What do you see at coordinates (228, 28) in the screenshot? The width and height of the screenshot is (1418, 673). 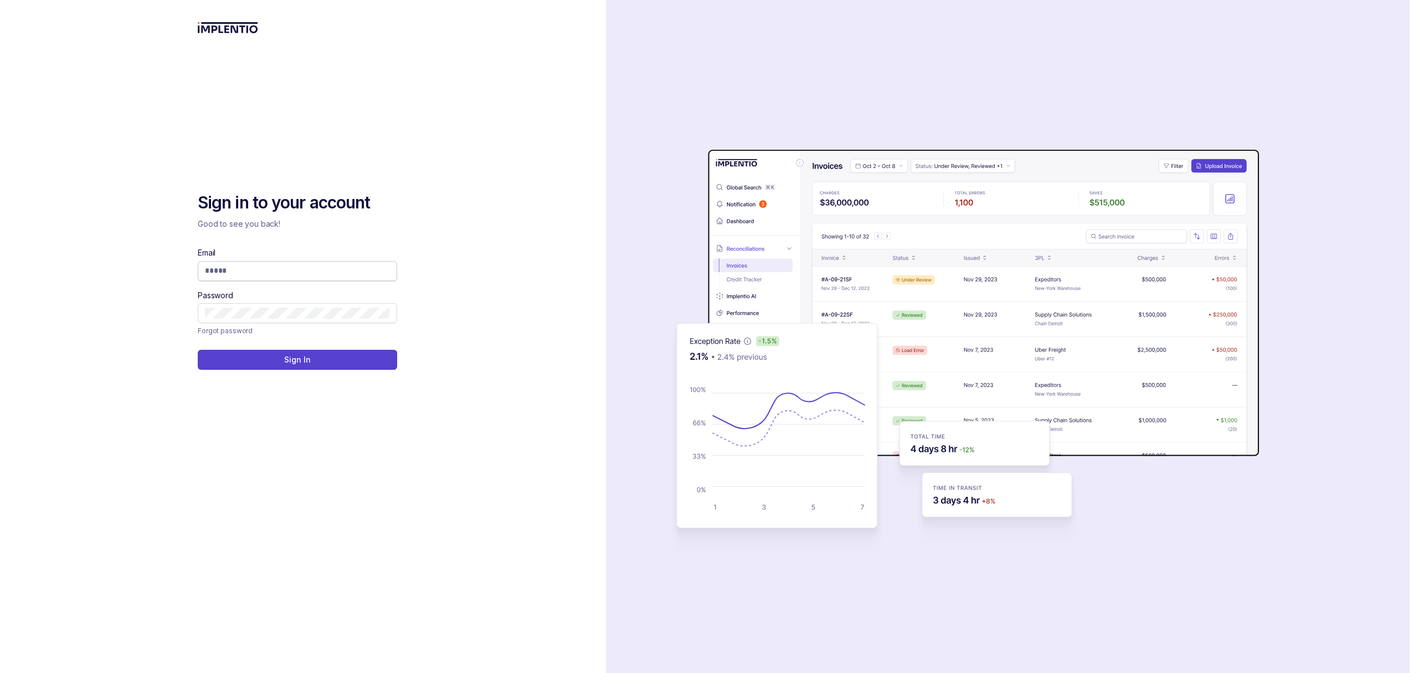 I see `img: logo` at bounding box center [228, 28].